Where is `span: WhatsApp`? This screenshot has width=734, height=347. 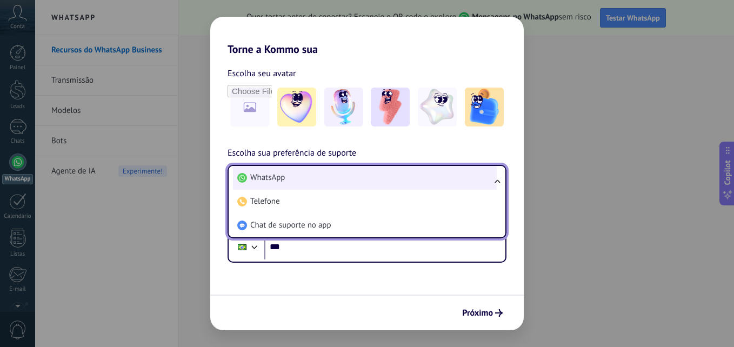 span: WhatsApp is located at coordinates (268, 178).